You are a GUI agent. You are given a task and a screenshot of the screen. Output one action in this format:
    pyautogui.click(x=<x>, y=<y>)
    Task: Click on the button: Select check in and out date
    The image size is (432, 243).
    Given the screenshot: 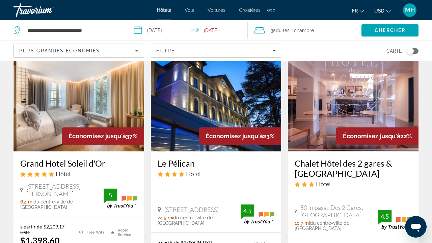 What is the action you would take?
    pyautogui.click(x=187, y=30)
    